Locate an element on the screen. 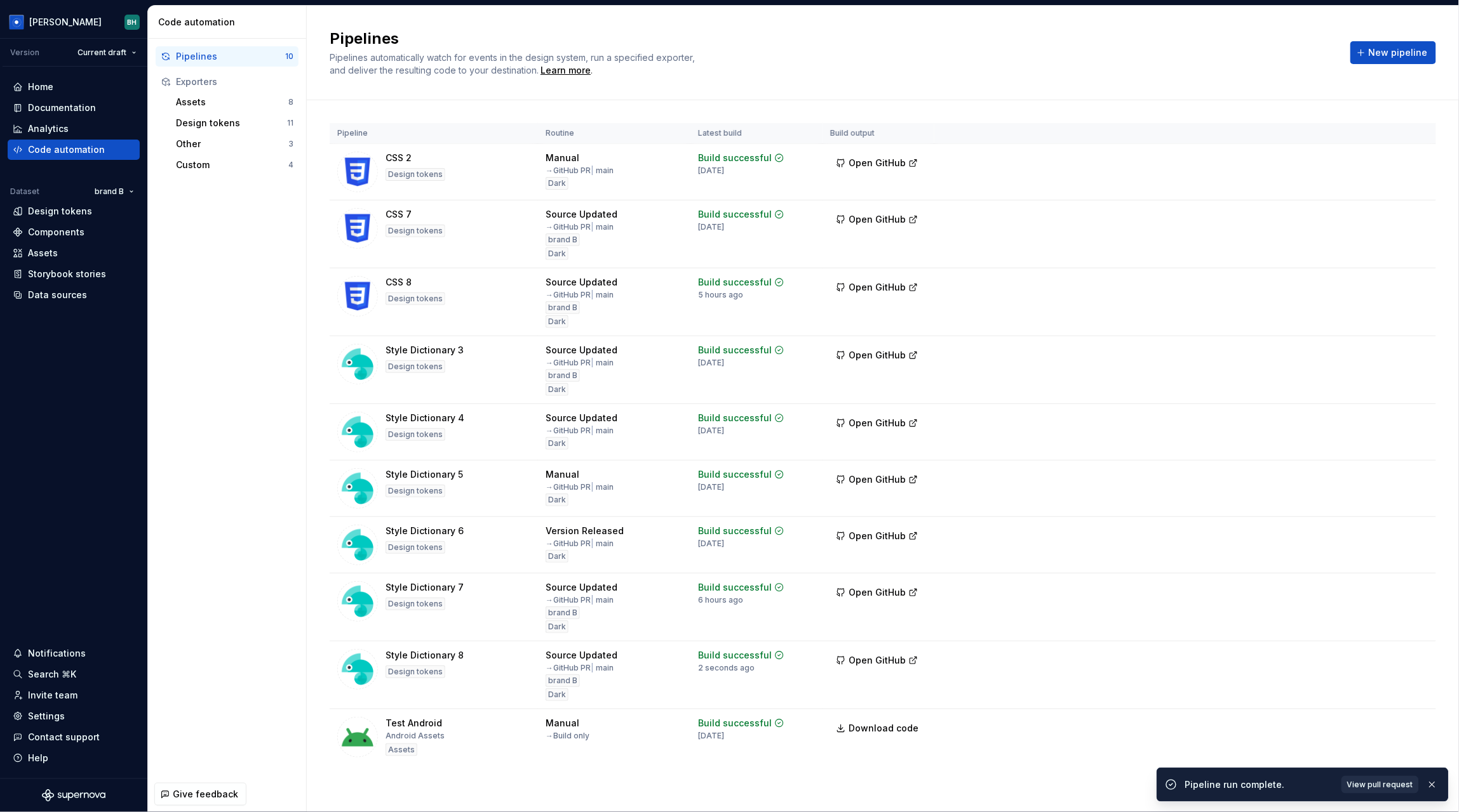 The height and width of the screenshot is (812, 1459). div: 8 is located at coordinates (291, 102).